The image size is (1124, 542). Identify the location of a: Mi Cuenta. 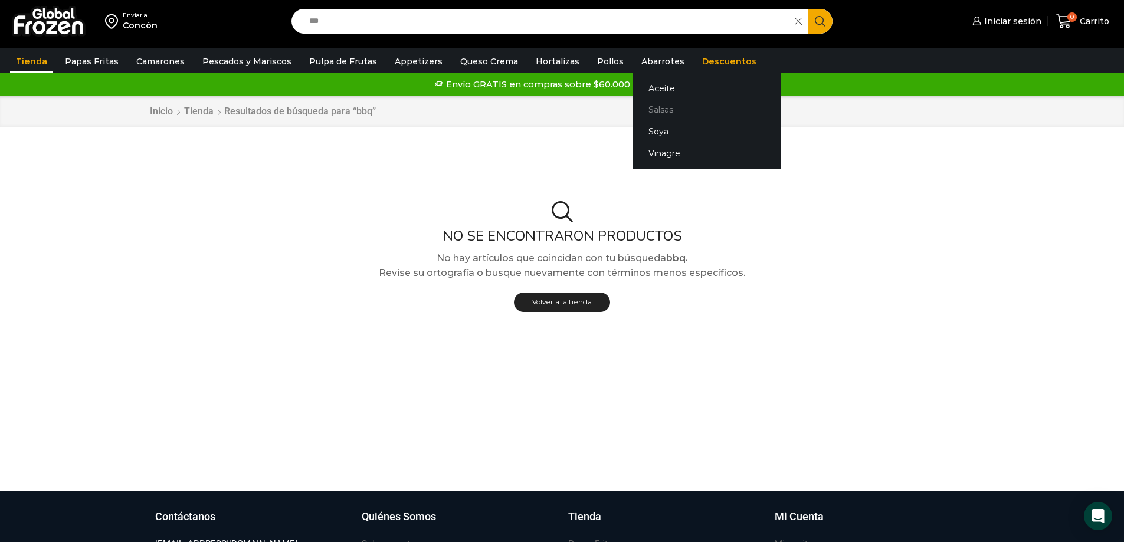
(872, 523).